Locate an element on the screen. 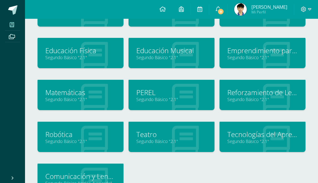 This screenshot has width=318, height=183. a: Robótica is located at coordinates (80, 134).